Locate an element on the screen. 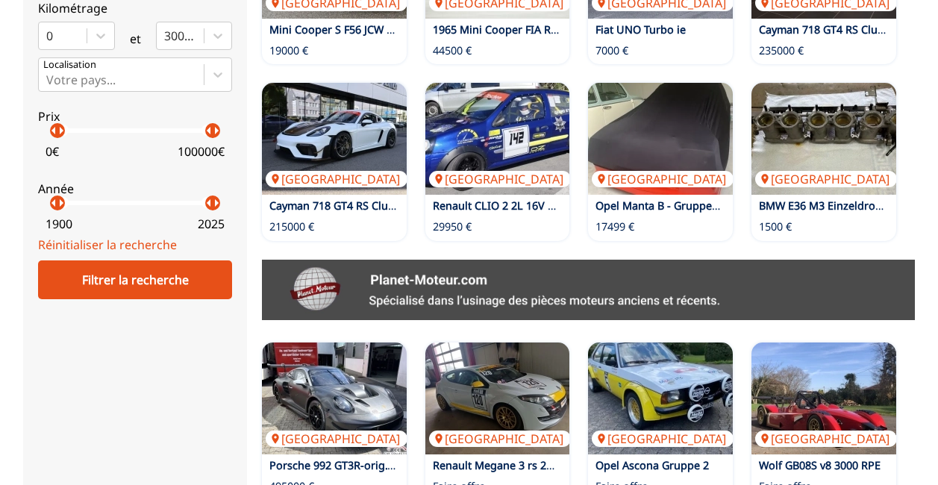  img: Opel Ascona Gruppe 2 is located at coordinates (661, 399).